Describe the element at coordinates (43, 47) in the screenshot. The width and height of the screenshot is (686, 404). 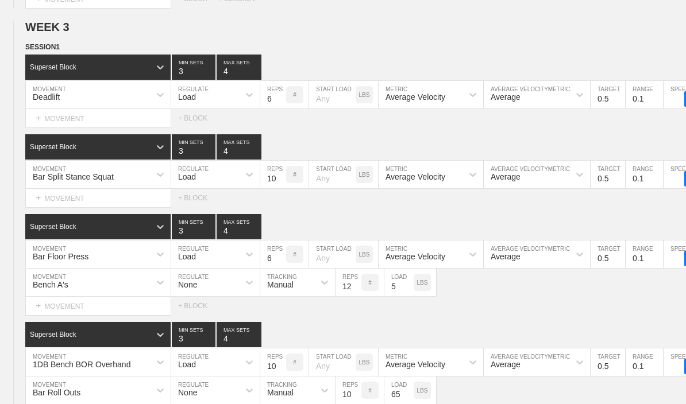
I see `span: SESSION 1` at that location.